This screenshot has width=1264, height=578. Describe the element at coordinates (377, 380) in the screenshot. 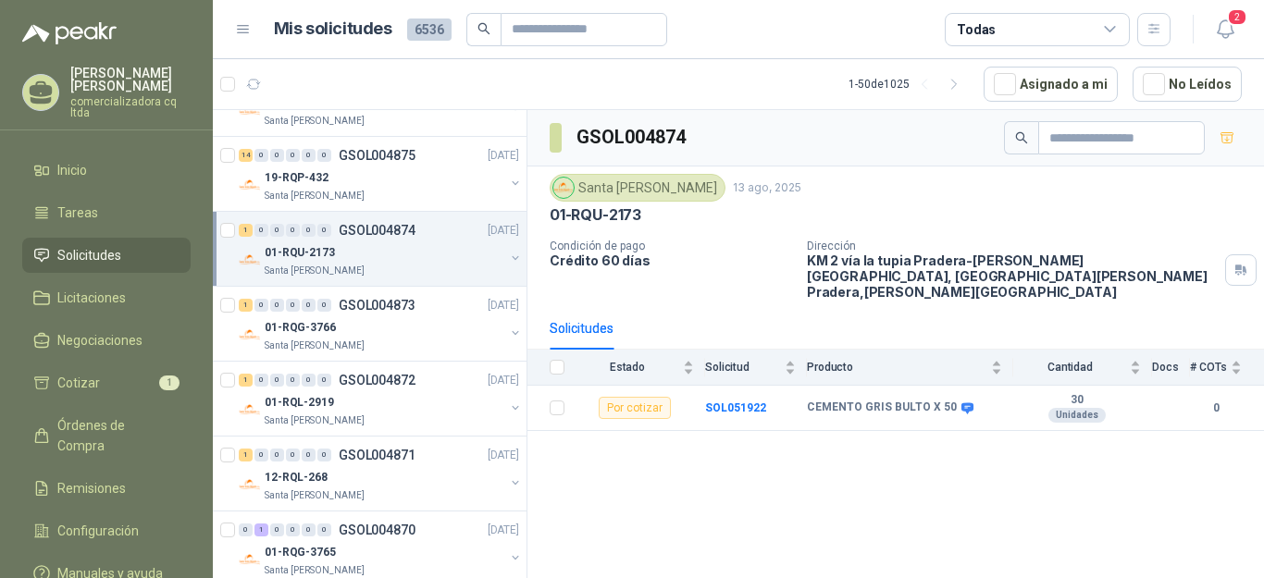

I see `p: GSOL004872` at that location.